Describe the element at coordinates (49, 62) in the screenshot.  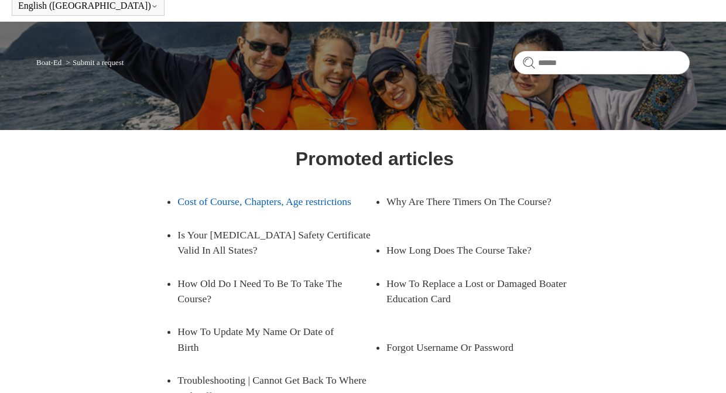
I see `a: Boat-Ed` at that location.